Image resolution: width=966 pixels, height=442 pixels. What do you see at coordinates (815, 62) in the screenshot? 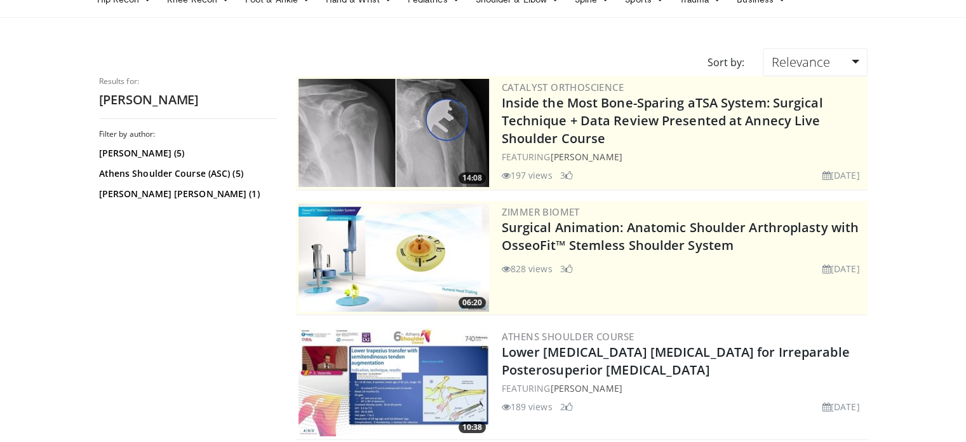
I see `a: Relevance` at bounding box center [815, 62].